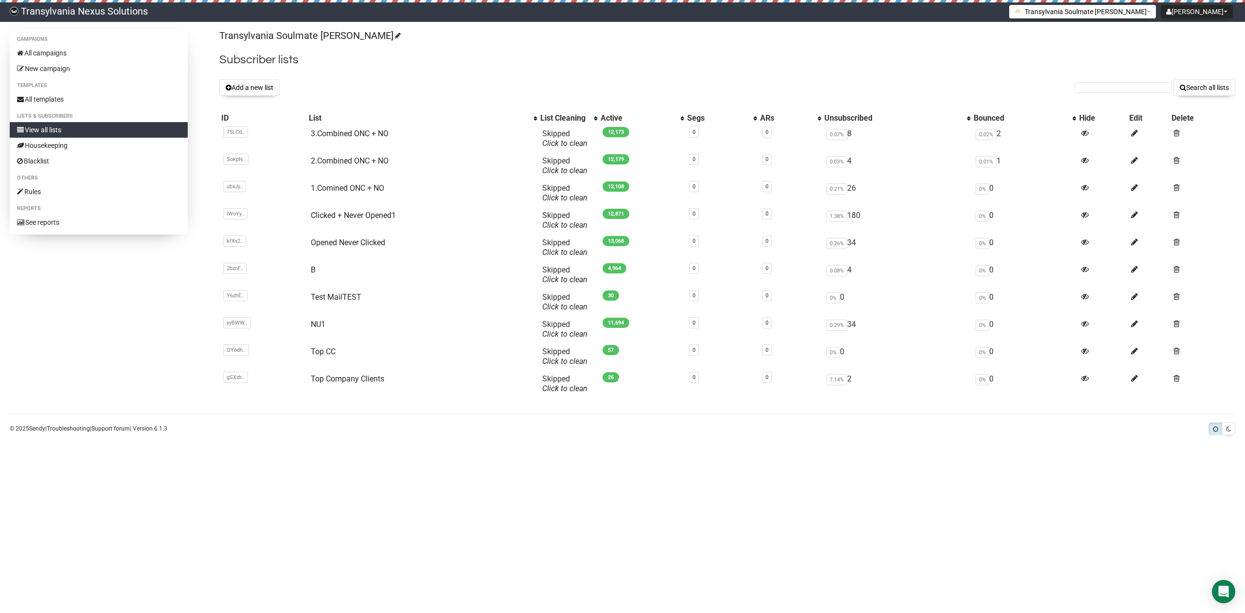 This screenshot has height=613, width=1245. Describe the element at coordinates (565, 118) in the screenshot. I see `div: List Cleaning` at that location.